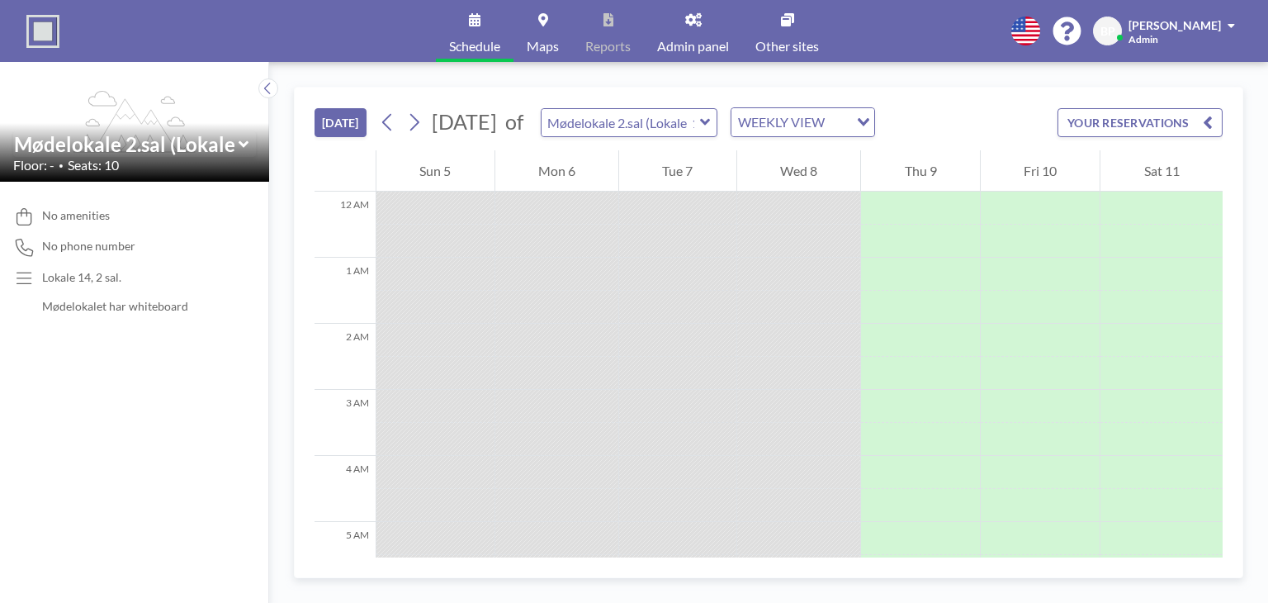 This screenshot has width=1268, height=603. Describe the element at coordinates (838, 122) in the screenshot. I see `input: Search for option` at that location.